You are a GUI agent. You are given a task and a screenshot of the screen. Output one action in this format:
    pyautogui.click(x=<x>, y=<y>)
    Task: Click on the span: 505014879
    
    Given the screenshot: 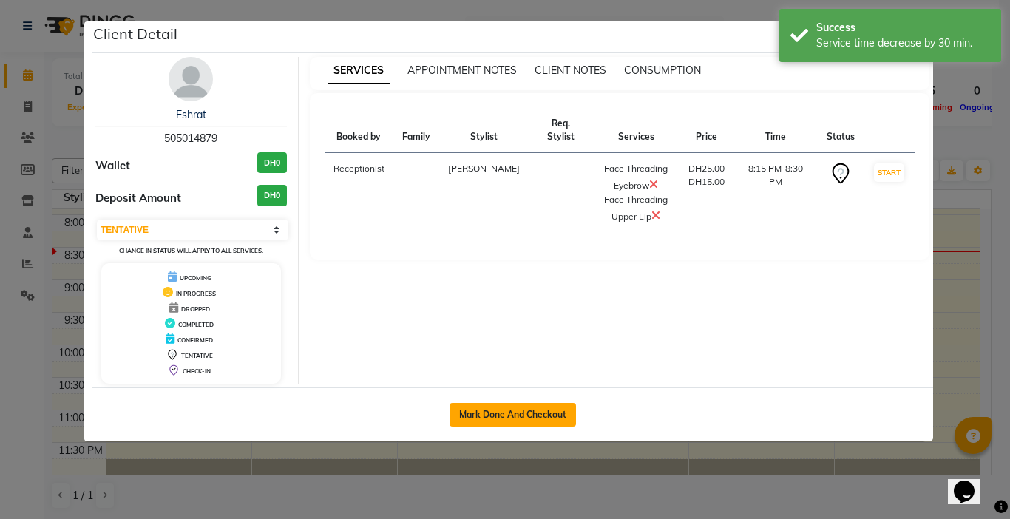 What is the action you would take?
    pyautogui.click(x=191, y=138)
    